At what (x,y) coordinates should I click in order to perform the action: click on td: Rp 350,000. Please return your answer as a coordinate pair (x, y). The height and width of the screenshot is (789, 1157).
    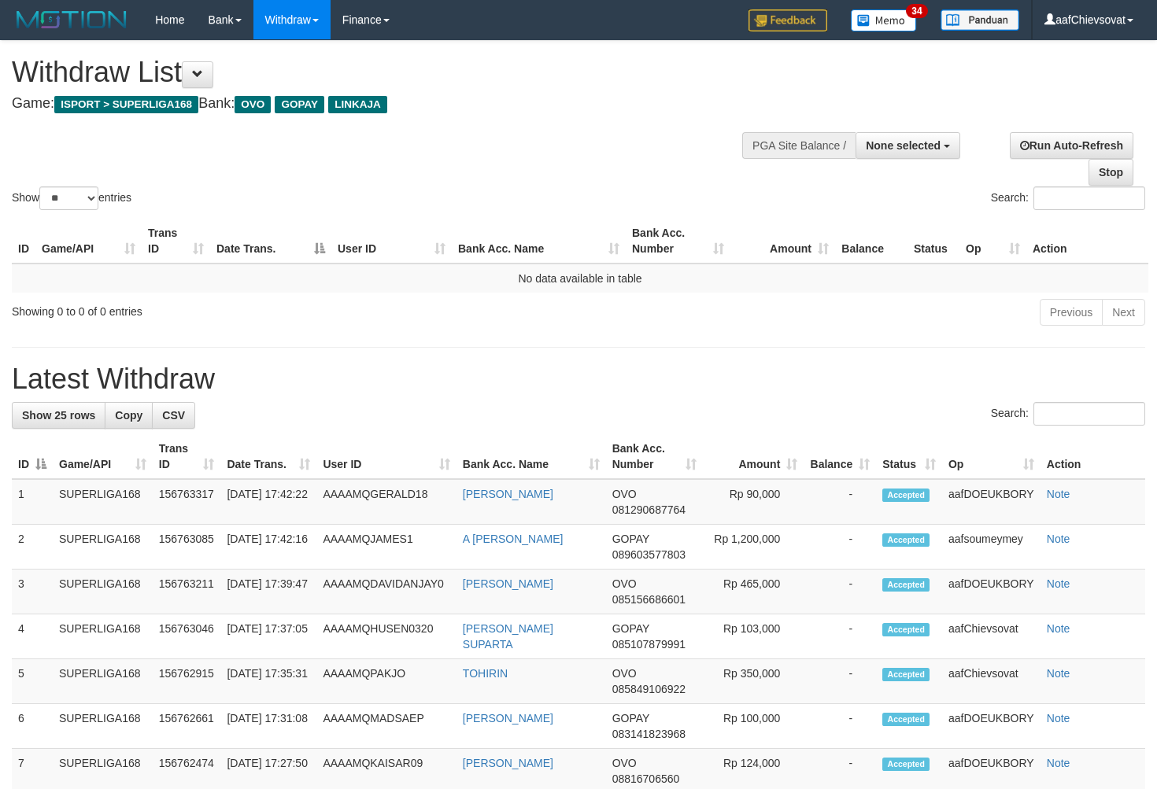
    Looking at the image, I should click on (753, 682).